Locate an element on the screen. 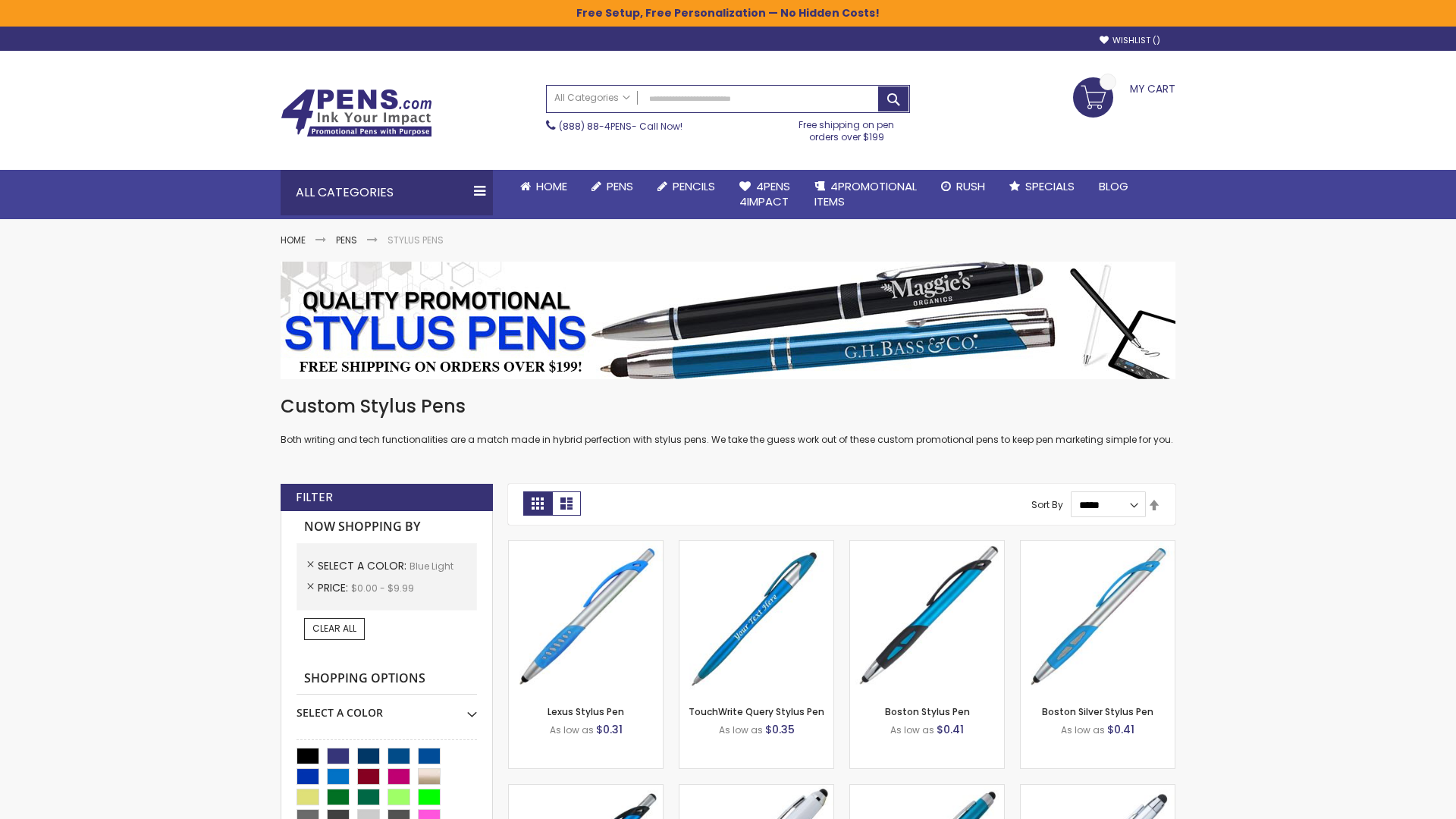  a: TouchWrite Query Stylus Pen is located at coordinates (755, 711).